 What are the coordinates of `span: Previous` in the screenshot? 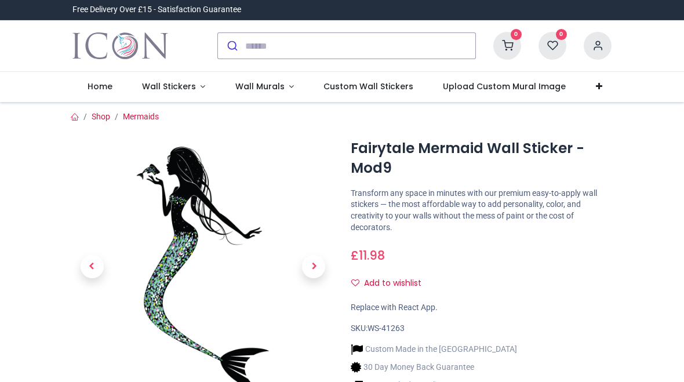 It's located at (92, 267).